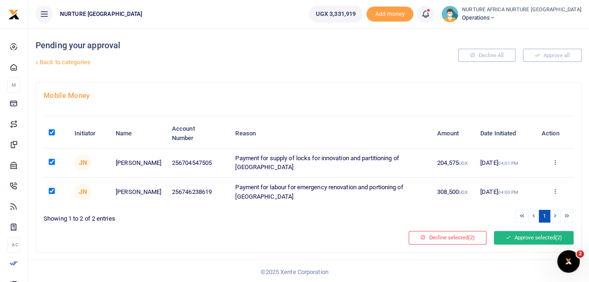  Describe the element at coordinates (508, 163) in the screenshot. I see `small: 04:01 PM` at that location.